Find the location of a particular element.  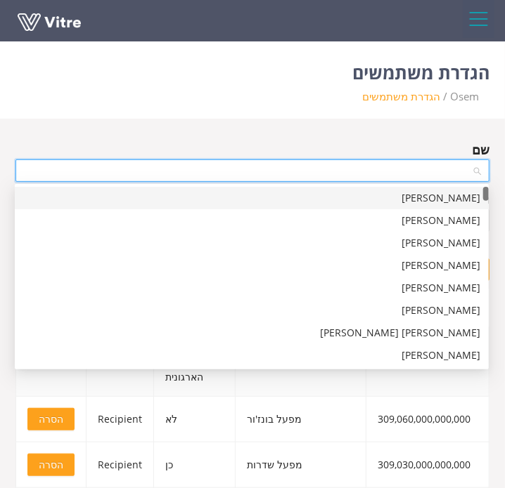

div: איינאו מנגיסטו is located at coordinates (252, 243).